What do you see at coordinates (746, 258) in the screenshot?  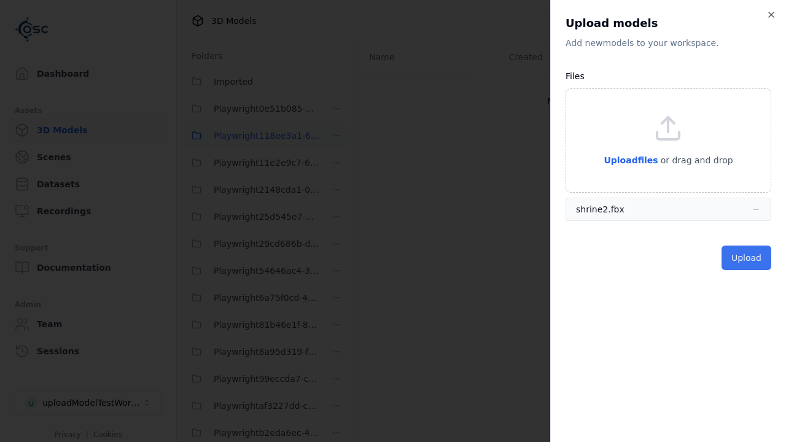 I see `button: Upload` at bounding box center [746, 258].